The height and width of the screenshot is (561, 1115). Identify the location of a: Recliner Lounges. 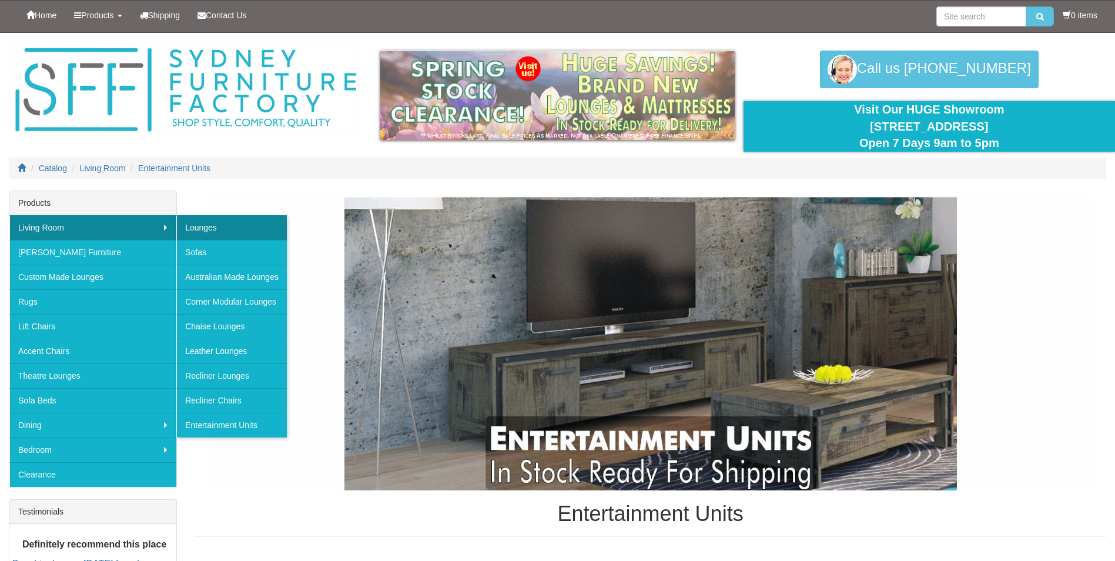
(232, 376).